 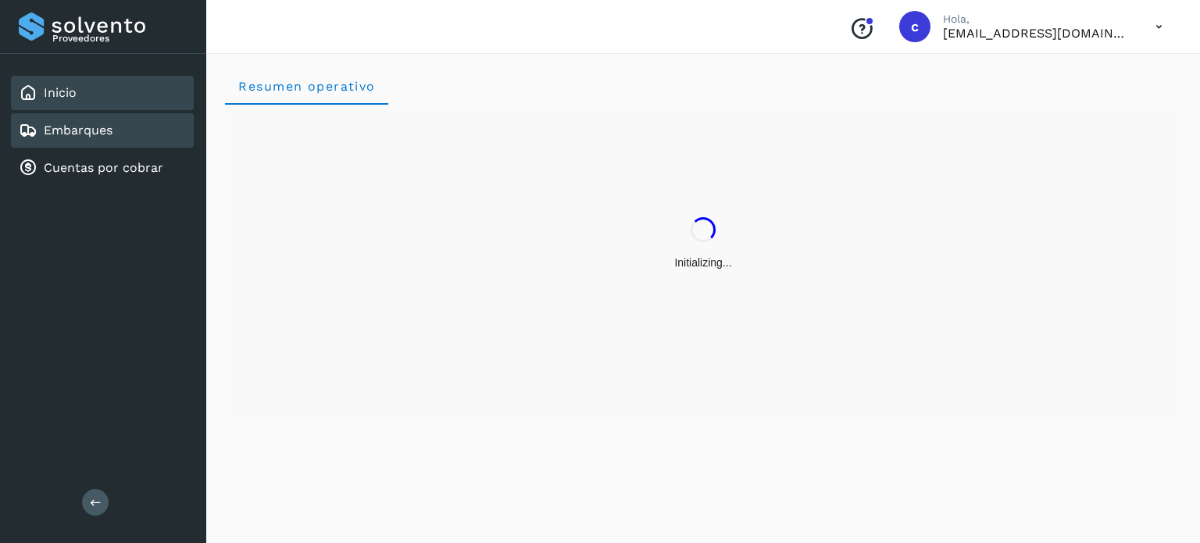 What do you see at coordinates (120, 38) in the screenshot?
I see `p: Proveedores` at bounding box center [120, 38].